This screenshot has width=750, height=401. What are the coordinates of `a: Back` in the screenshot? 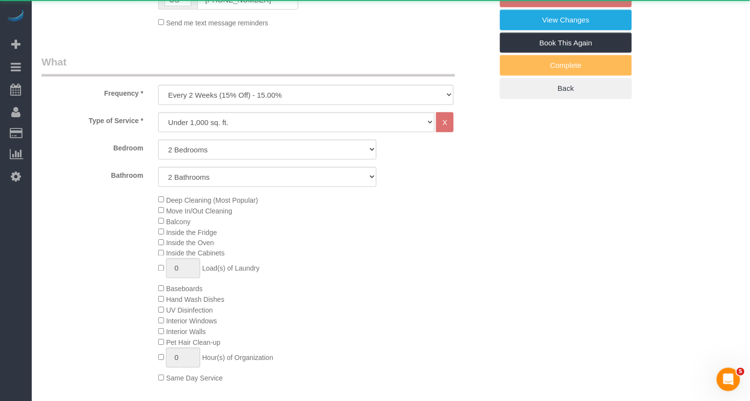 It's located at (566, 88).